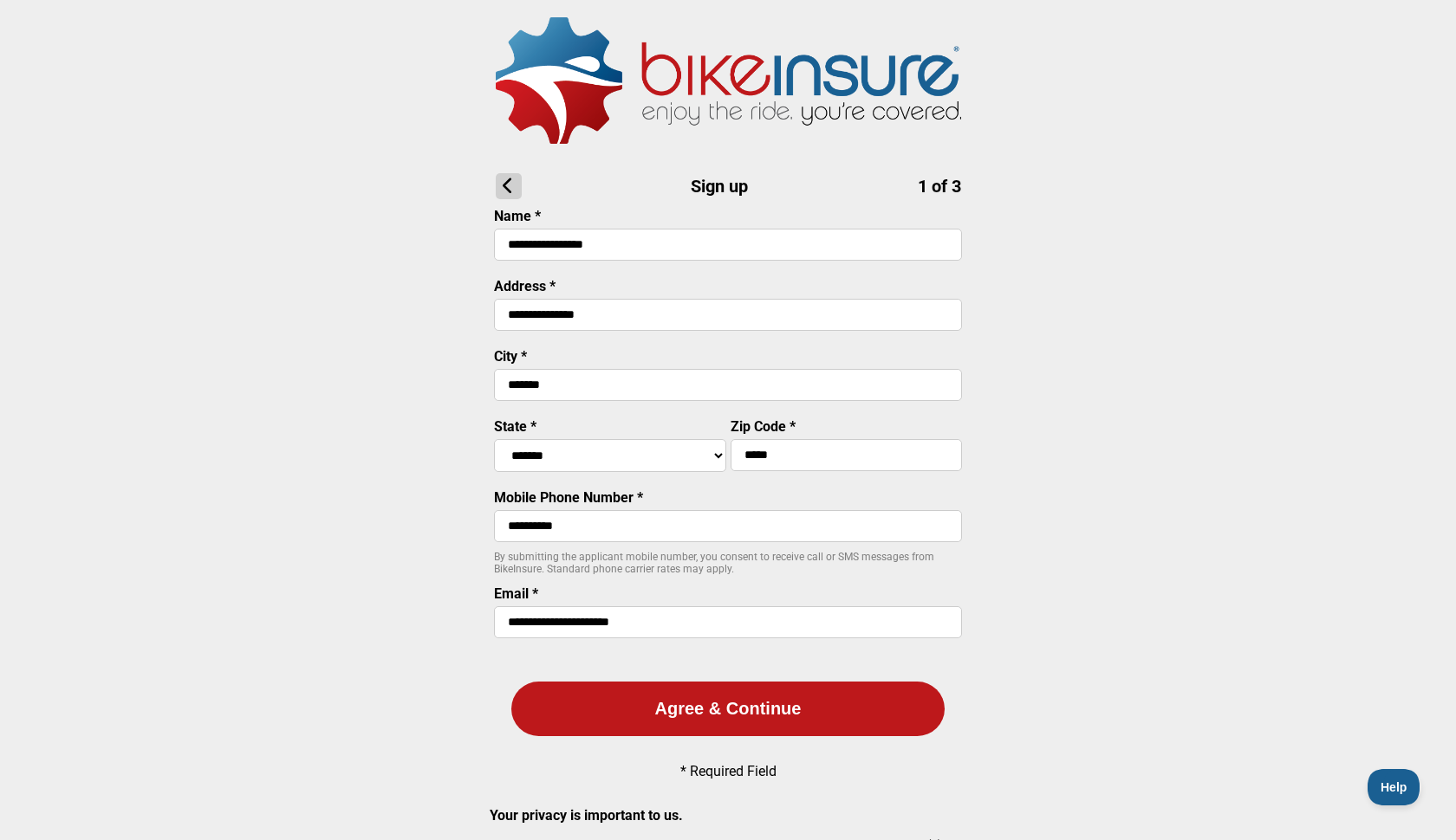 The height and width of the screenshot is (840, 1456). Describe the element at coordinates (728, 771) in the screenshot. I see `p: * Required Field` at that location.